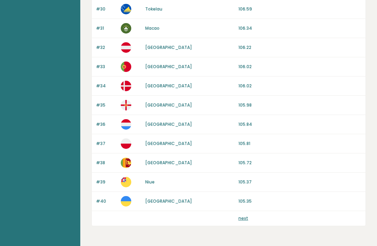 This screenshot has width=377, height=246. What do you see at coordinates (106, 67) in the screenshot?
I see `p: #33` at bounding box center [106, 67].